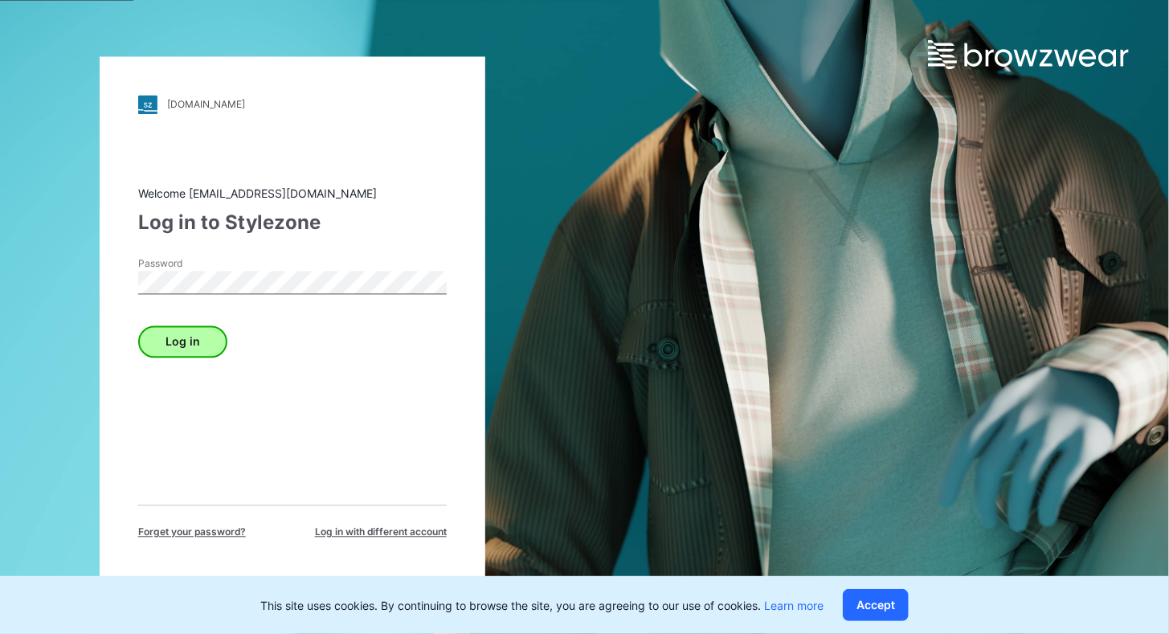 The image size is (1169, 634). Describe the element at coordinates (1028, 55) in the screenshot. I see `img: browzwear-logo.e42bd6dac1945053ebaf764b6aa21510.svg` at that location.